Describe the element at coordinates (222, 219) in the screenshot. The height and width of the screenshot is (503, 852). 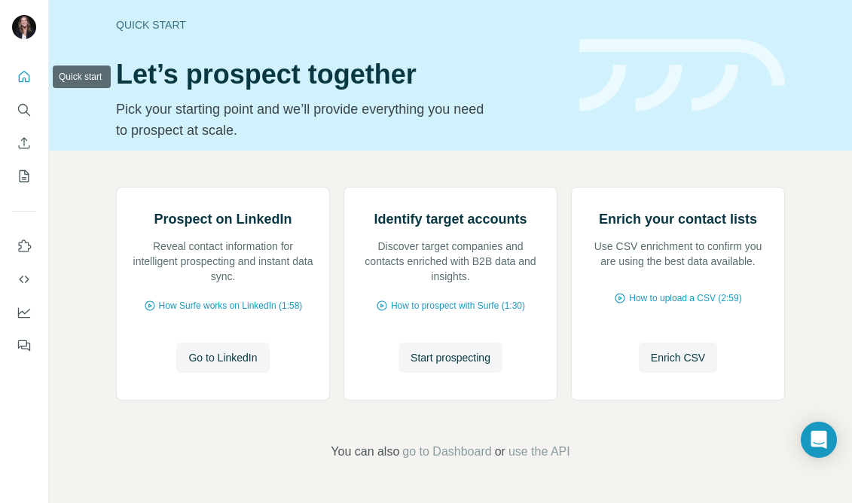
I see `h2: Prospect on LinkedIn` at that location.